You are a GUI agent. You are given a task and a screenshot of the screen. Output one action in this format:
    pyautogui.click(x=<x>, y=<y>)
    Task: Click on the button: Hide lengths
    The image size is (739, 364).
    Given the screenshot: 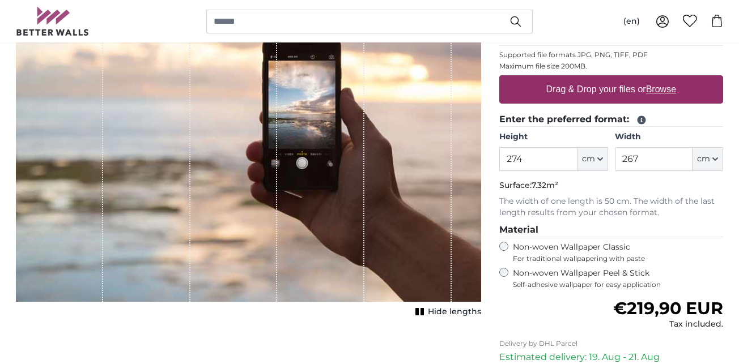 What is the action you would take?
    pyautogui.click(x=446, y=312)
    